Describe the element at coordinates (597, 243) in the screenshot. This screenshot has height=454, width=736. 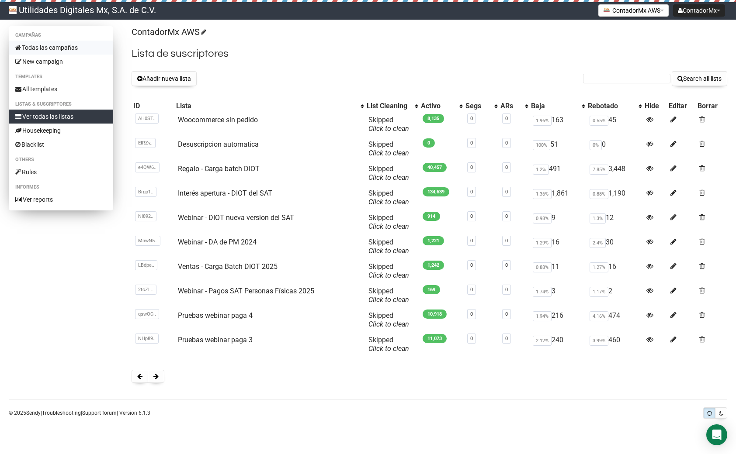
I see `span: 2.4%` at that location.